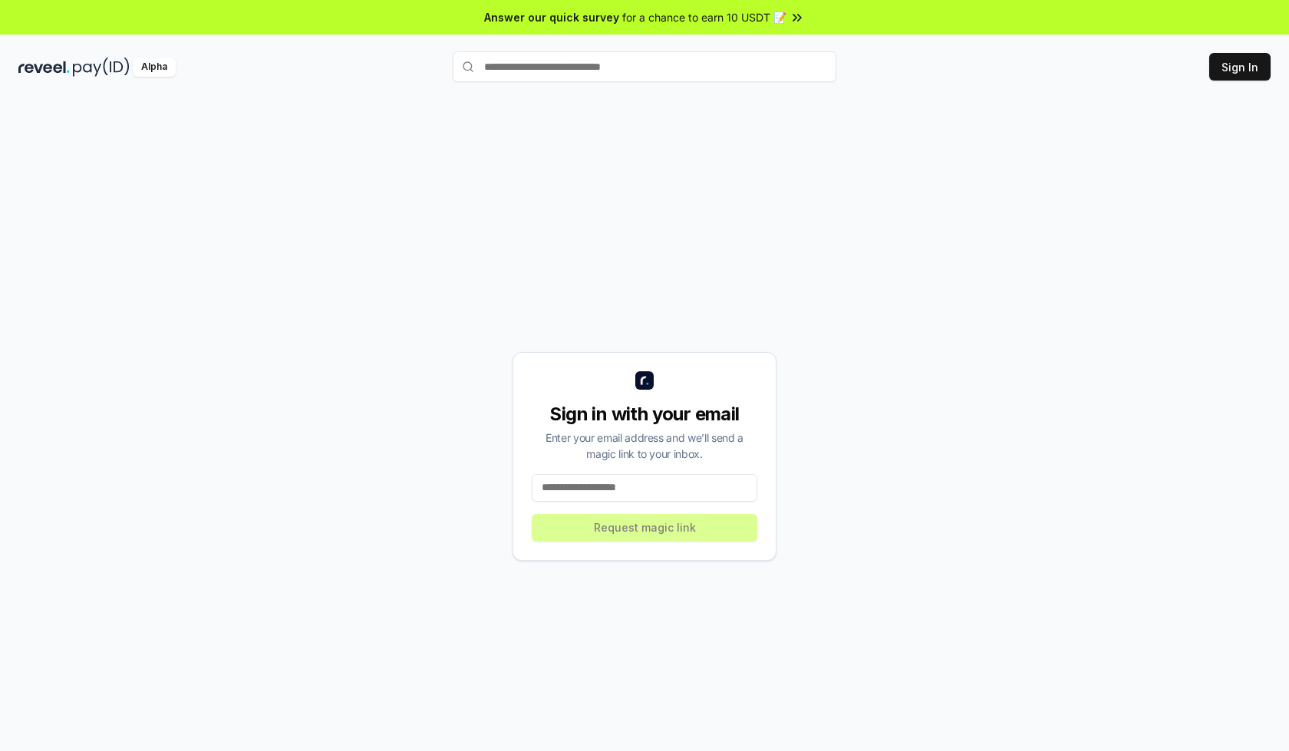 The width and height of the screenshot is (1289, 751). What do you see at coordinates (44, 67) in the screenshot?
I see `img: reveel_dark` at bounding box center [44, 67].